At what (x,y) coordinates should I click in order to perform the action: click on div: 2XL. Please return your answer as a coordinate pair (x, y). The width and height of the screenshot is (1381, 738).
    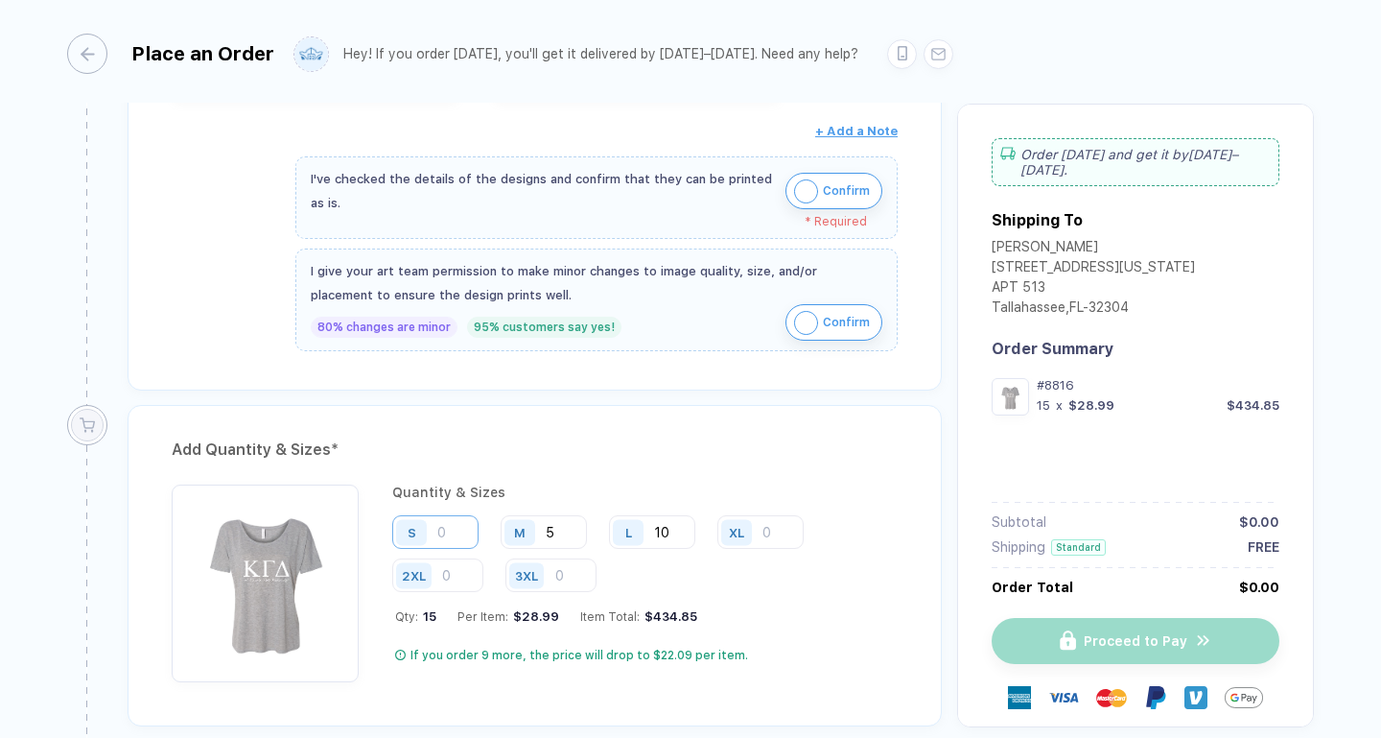
    Looking at the image, I should click on (413, 575).